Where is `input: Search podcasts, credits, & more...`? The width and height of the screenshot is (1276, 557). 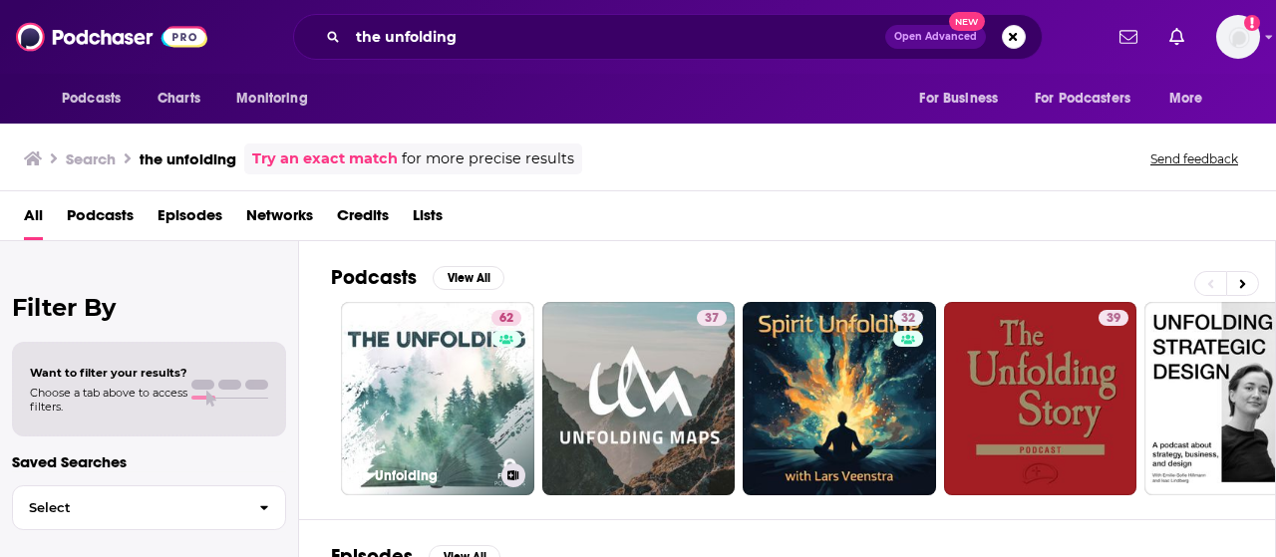
input: Search podcasts, credits, & more... is located at coordinates (616, 37).